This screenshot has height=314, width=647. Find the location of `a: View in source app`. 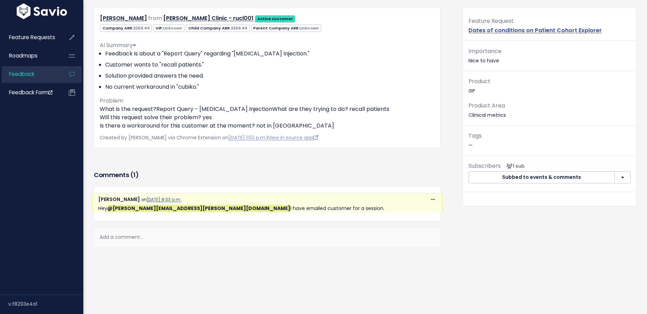

a: View in source app is located at coordinates (293, 138).